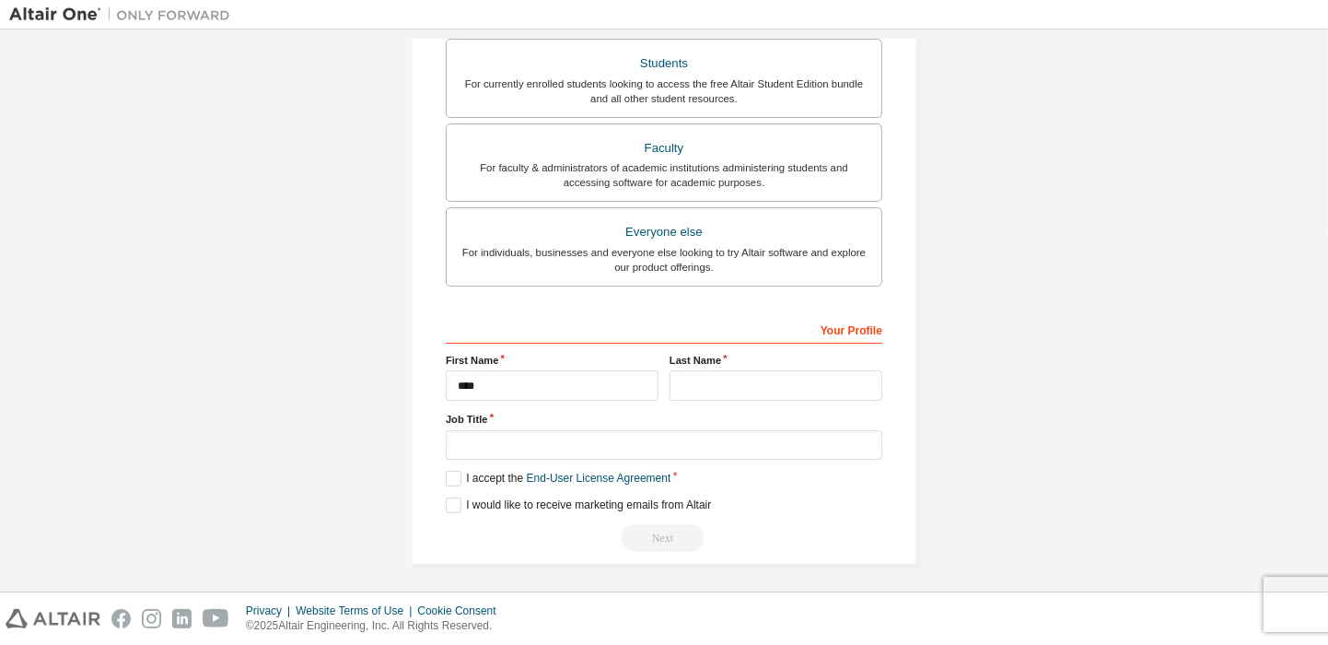 This screenshot has width=1328, height=645. I want to click on img: youtube.svg, so click(215, 618).